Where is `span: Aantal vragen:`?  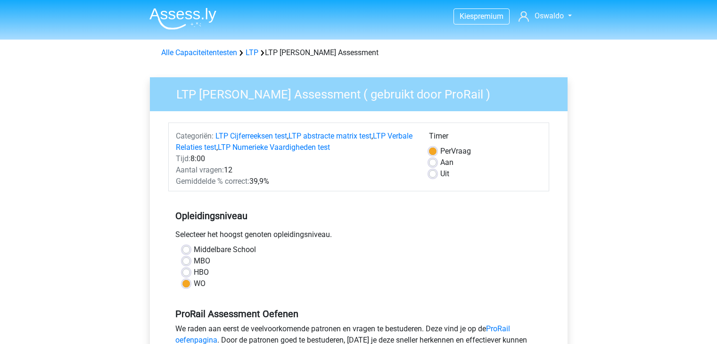 span: Aantal vragen: is located at coordinates (200, 170).